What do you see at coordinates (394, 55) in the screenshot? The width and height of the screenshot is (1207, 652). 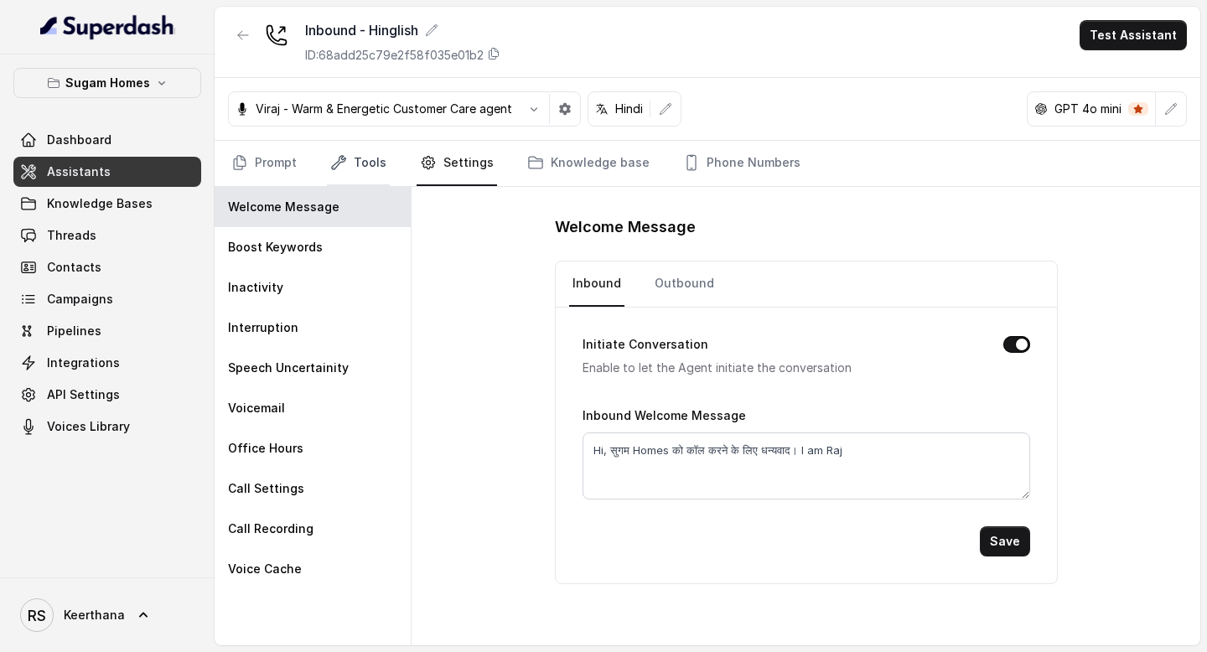 I see `p: ID: 68add25c79e2f58f035e01b2` at bounding box center [394, 55].